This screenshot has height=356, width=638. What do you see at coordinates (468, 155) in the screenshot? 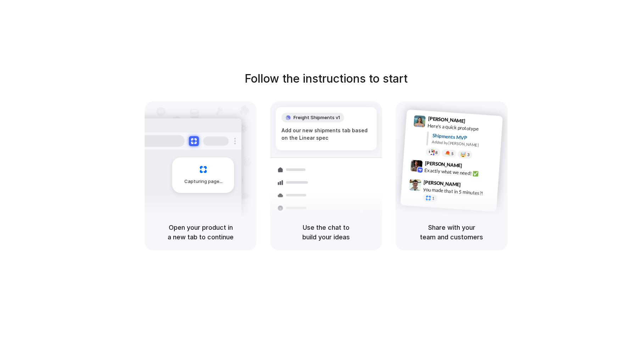
I see `span: 3` at bounding box center [468, 155].